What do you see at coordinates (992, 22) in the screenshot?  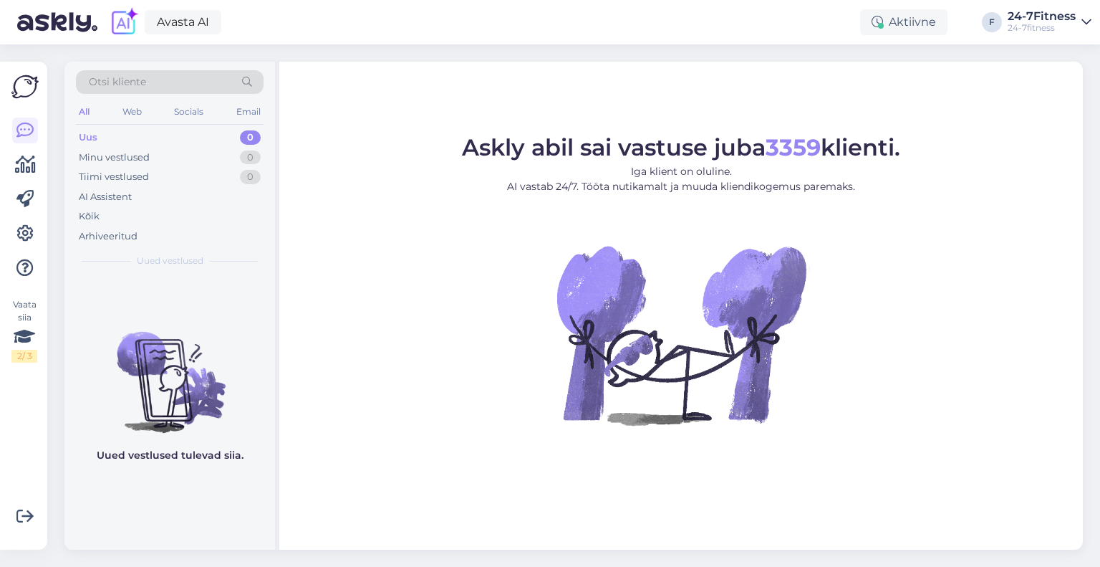 I see `div: F` at bounding box center [992, 22].